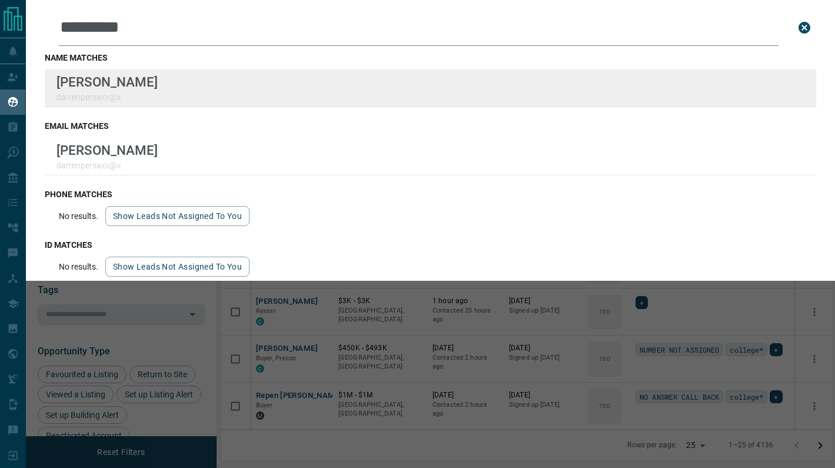 Image resolution: width=835 pixels, height=468 pixels. What do you see at coordinates (430, 245) in the screenshot?
I see `h3: id matches` at bounding box center [430, 245].